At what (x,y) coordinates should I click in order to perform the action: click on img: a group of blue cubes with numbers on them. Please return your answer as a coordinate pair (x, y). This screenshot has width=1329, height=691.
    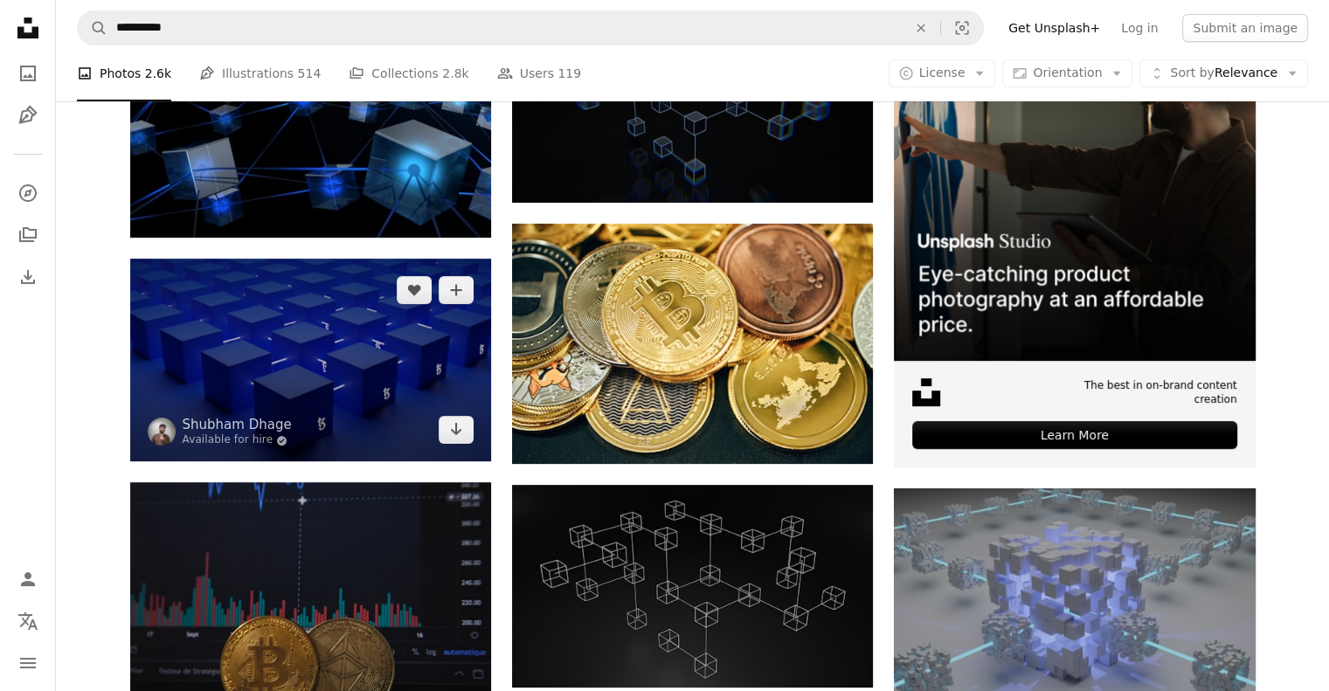
    Looking at the image, I should click on (310, 360).